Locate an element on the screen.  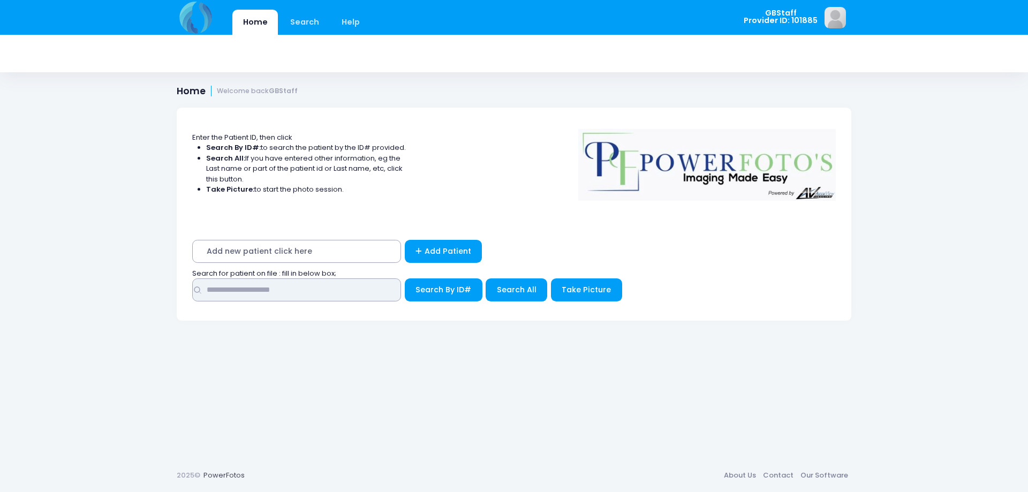
li: If you have entered other information, eg the Last name or part of the patient id or Last name, e... is located at coordinates (306, 169).